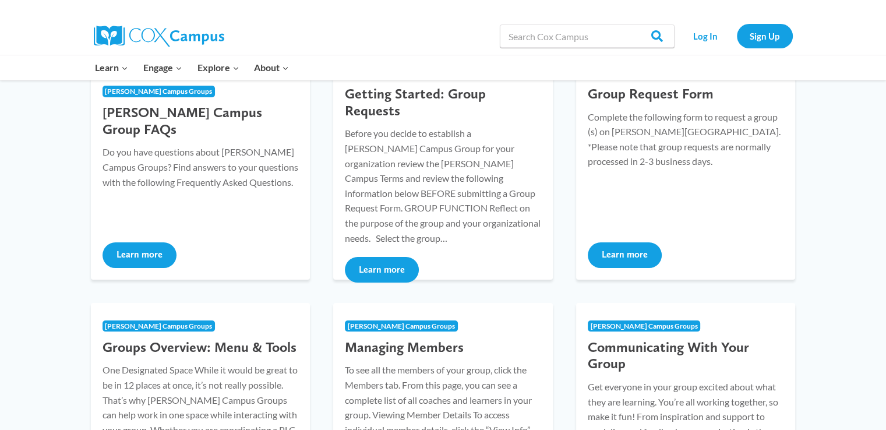  Describe the element at coordinates (200, 347) in the screenshot. I see `h3: Groups Overview: Menu & Tools` at that location.